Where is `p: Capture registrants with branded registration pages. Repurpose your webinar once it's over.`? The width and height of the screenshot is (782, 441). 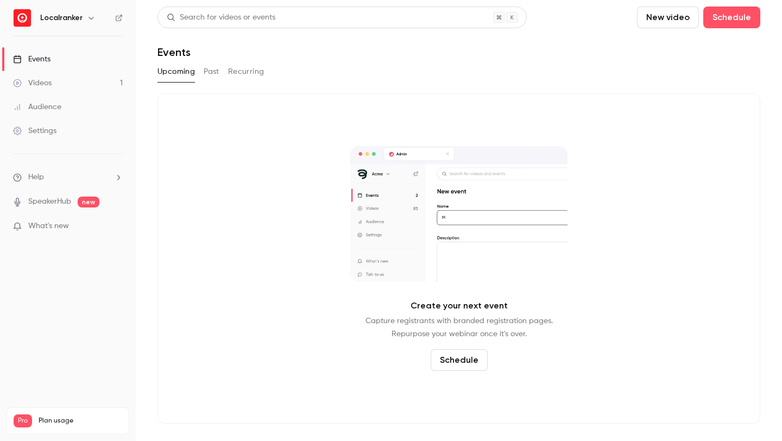 p: Capture registrants with branded registration pages. Repurpose your webinar once it's over. is located at coordinates (459, 327).